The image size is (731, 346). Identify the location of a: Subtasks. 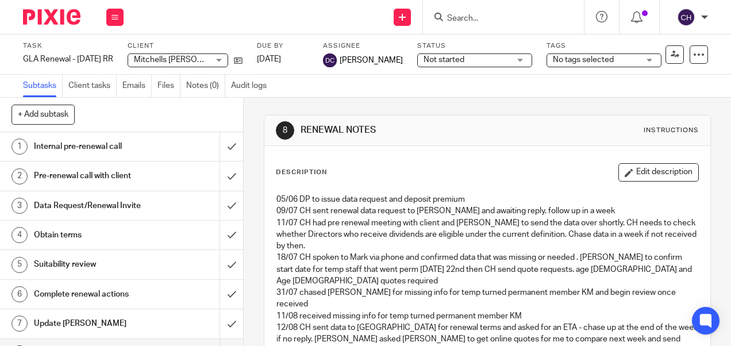
(43, 86).